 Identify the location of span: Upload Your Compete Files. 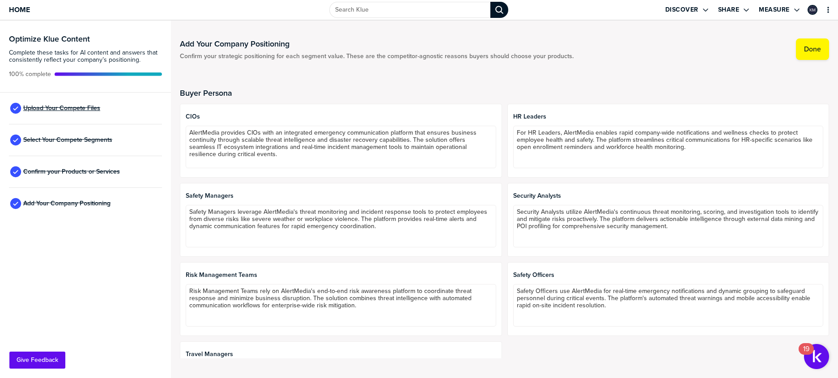
(62, 108).